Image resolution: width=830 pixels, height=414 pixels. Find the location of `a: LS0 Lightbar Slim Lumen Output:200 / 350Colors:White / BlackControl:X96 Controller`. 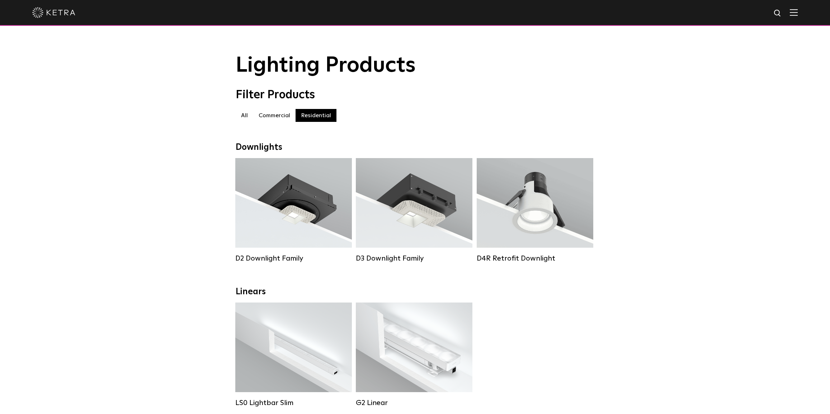

a: LS0 Lightbar Slim Lumen Output:200 / 350Colors:White / BlackControl:X96 Controller is located at coordinates (293, 355).